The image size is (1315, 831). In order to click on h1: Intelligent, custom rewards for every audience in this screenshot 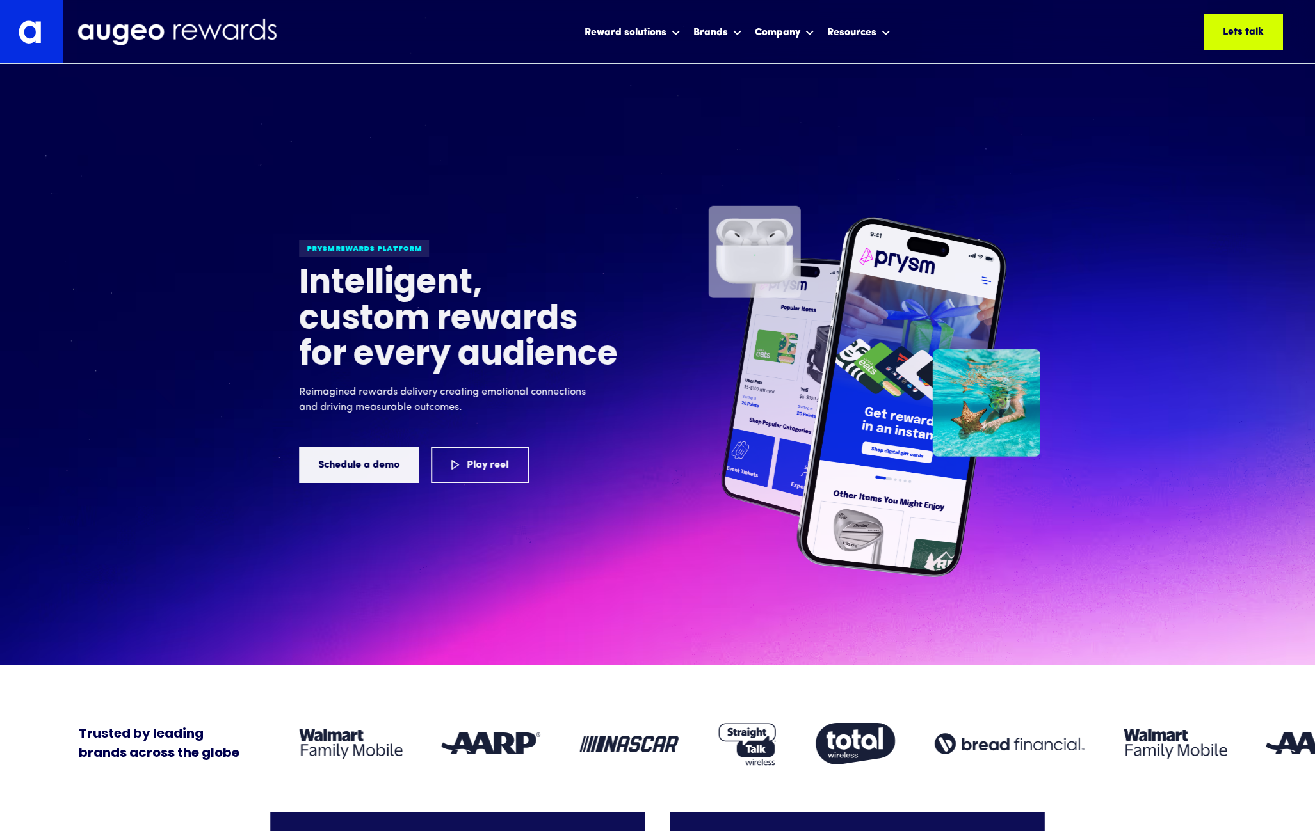, I will do `click(459, 321)`.